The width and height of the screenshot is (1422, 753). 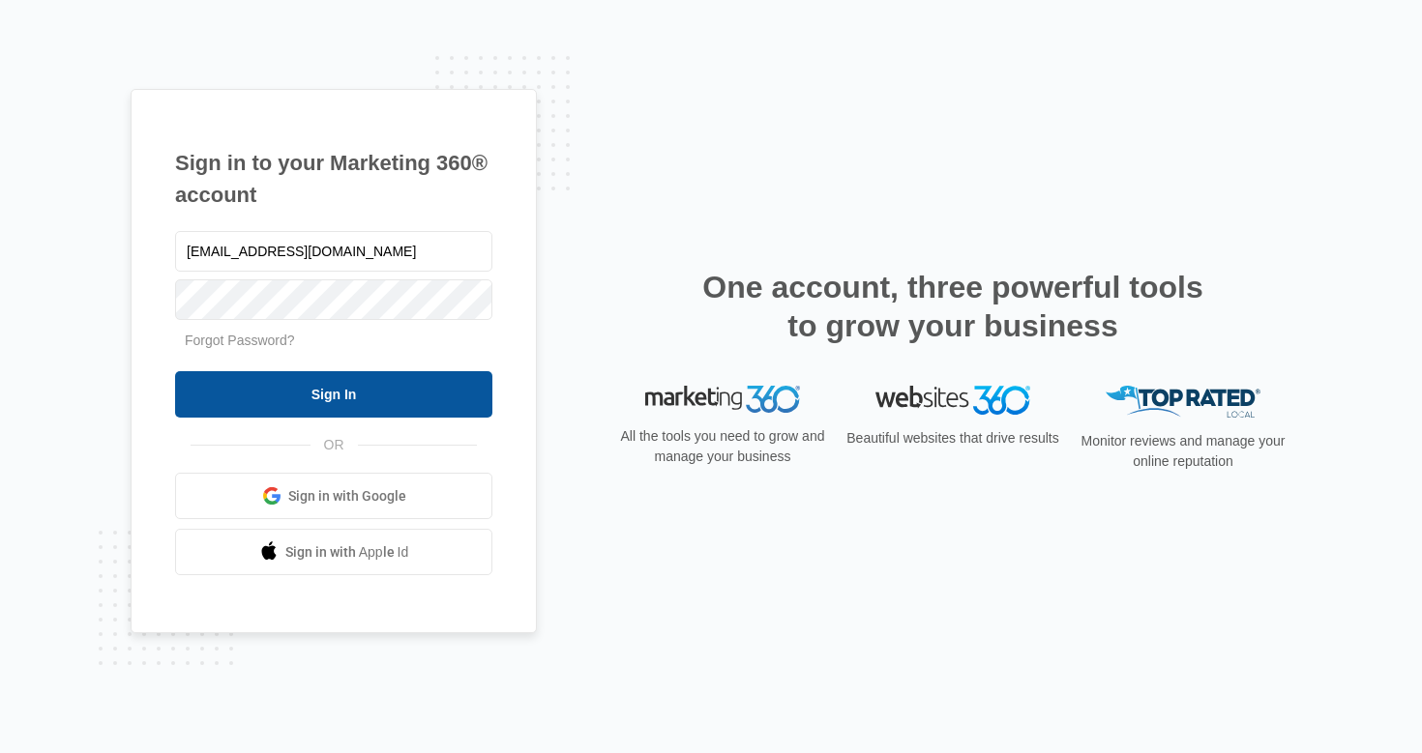 What do you see at coordinates (334, 445) in the screenshot?
I see `span: OR` at bounding box center [334, 445].